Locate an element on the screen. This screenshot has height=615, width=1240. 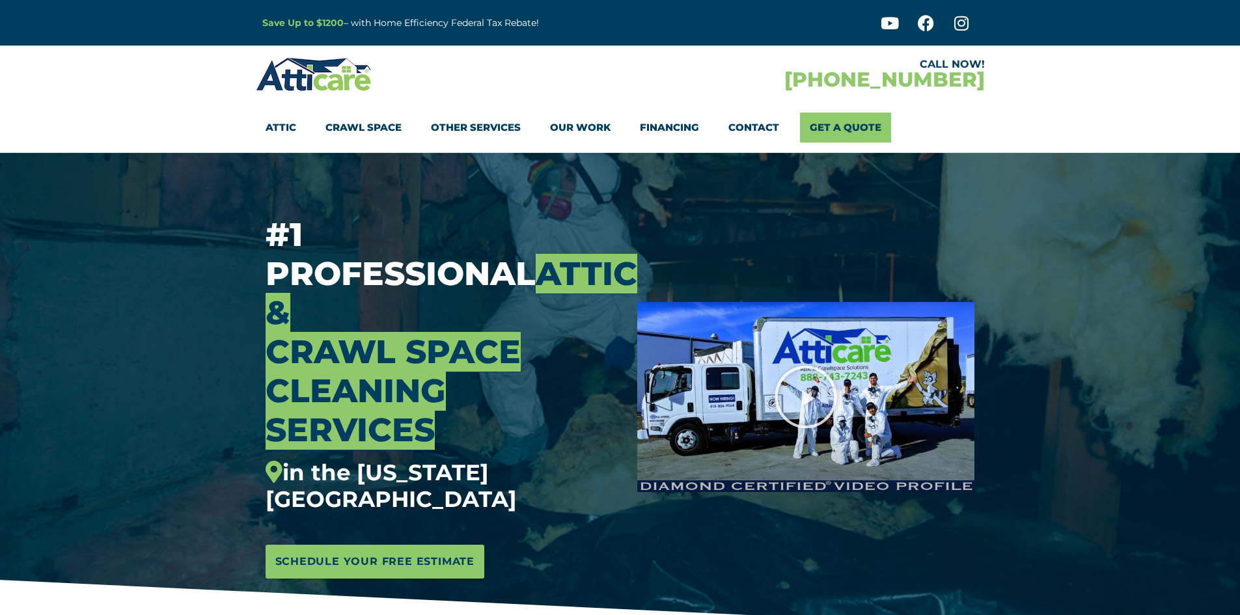
a: Our Work is located at coordinates (580, 128).